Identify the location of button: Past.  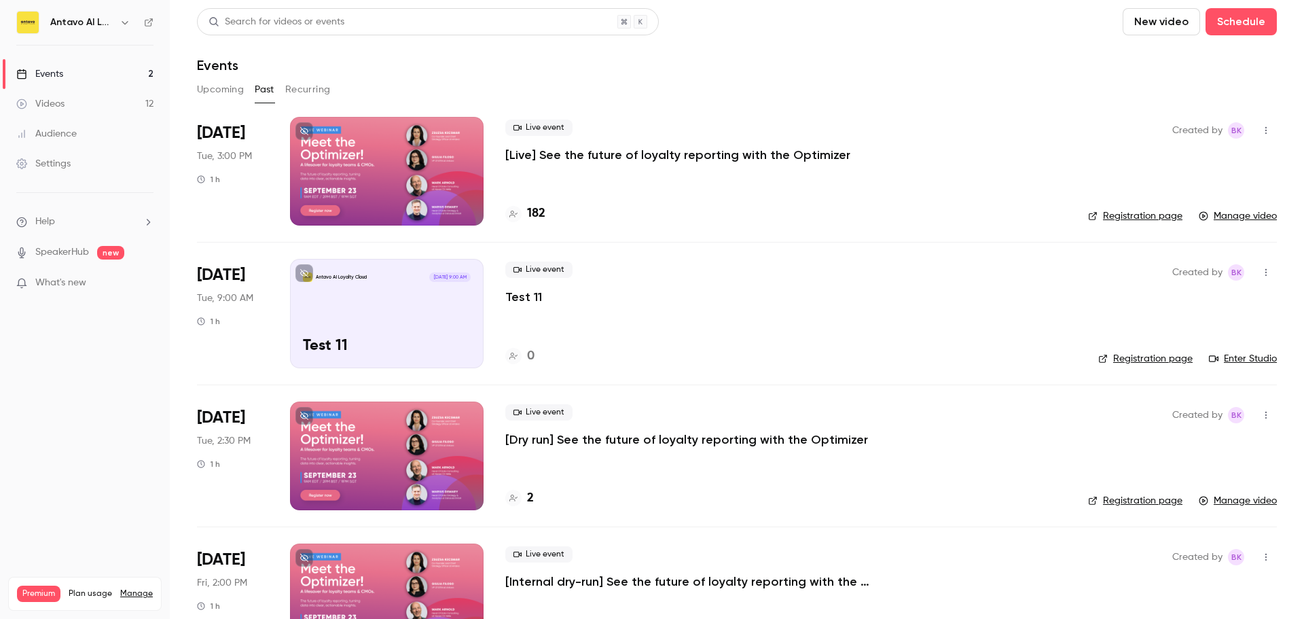
(264, 90).